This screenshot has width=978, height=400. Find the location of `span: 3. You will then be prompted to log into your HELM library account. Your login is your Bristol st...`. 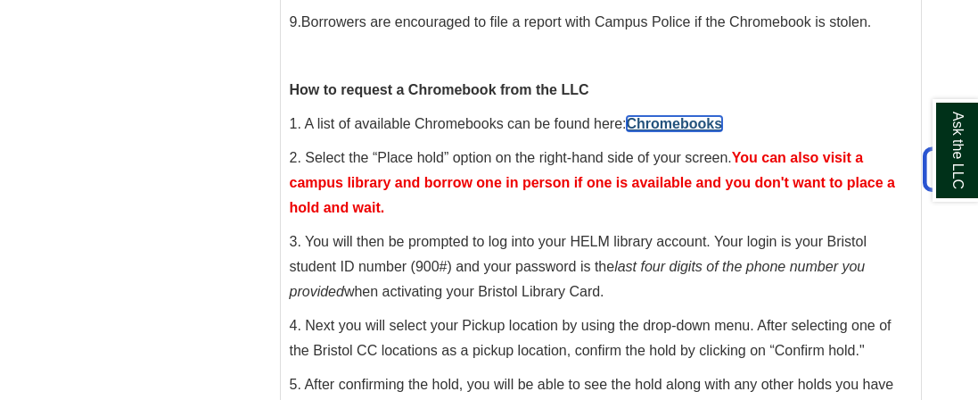

span: 3. You will then be prompted to log into your HELM library account. Your login is your Bristol st... is located at coordinates (578, 266).